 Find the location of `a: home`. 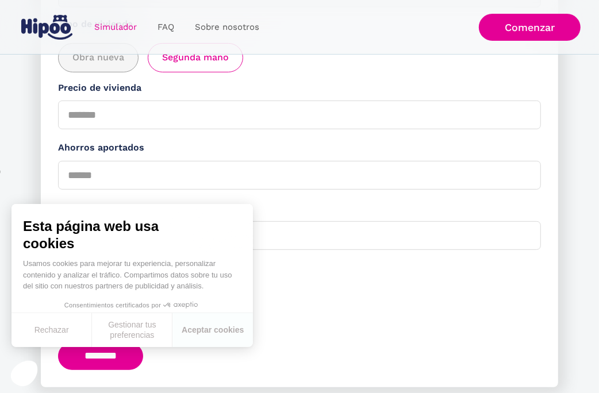

a: home is located at coordinates (47, 27).